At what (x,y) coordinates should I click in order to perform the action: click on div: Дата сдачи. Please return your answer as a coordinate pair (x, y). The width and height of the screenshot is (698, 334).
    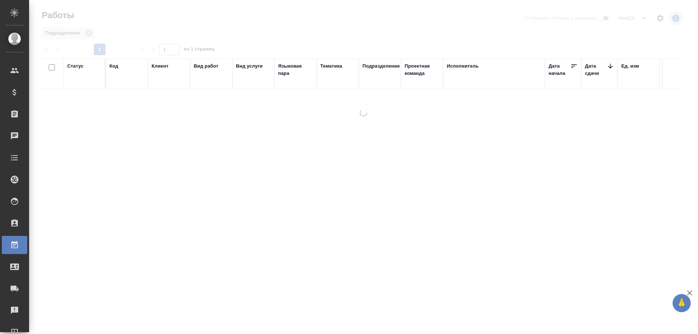
    Looking at the image, I should click on (595, 70).